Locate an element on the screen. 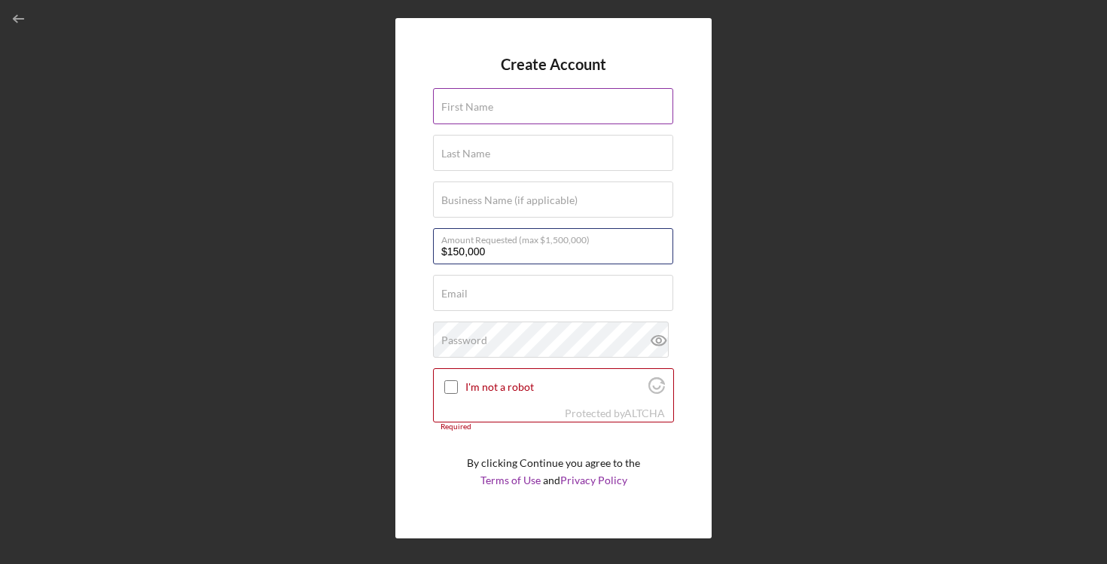  label: I'm not a robot is located at coordinates (554, 387).